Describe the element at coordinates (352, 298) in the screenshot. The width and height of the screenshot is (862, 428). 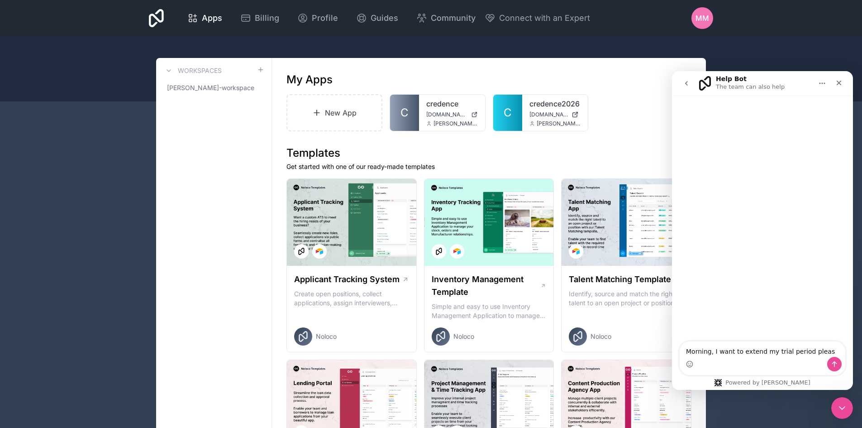
I see `p: Create open positions, collect applications, assign interviewers, centralise candidate feedback a...` at that location.